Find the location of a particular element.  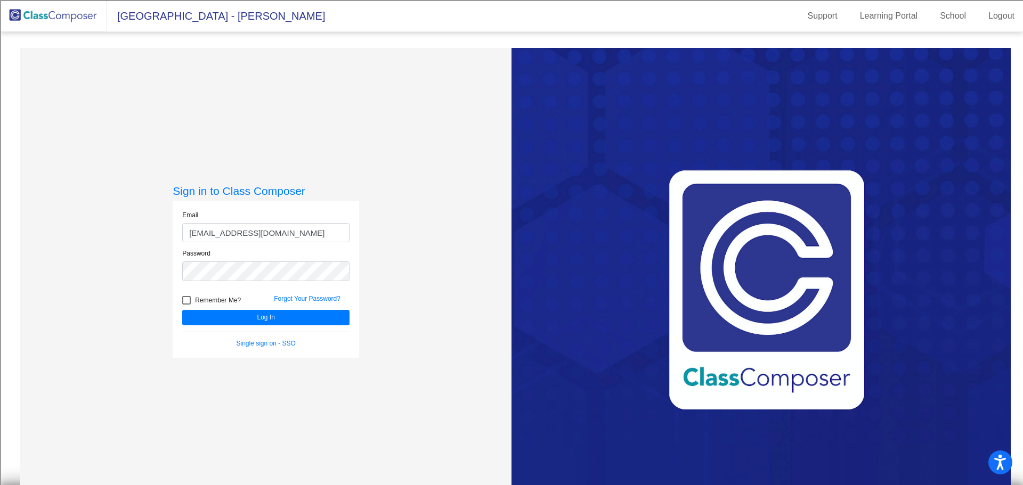

span: Remember Me? is located at coordinates (218, 300).